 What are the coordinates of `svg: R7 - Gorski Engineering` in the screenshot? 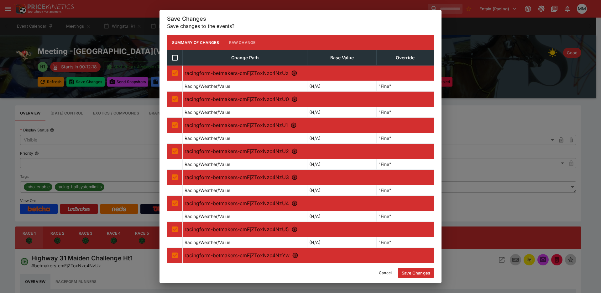 It's located at (295, 229).